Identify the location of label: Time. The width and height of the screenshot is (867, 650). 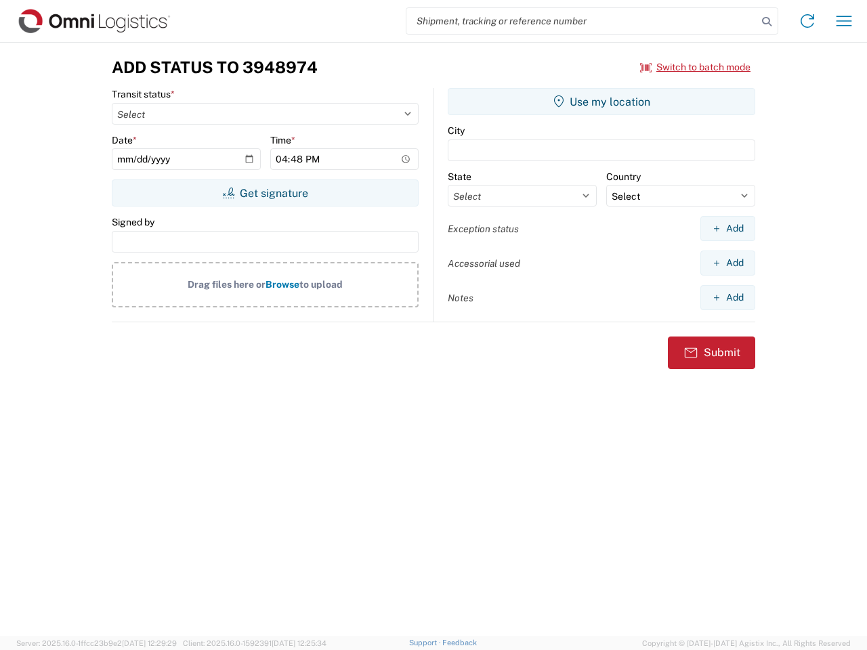
(283, 140).